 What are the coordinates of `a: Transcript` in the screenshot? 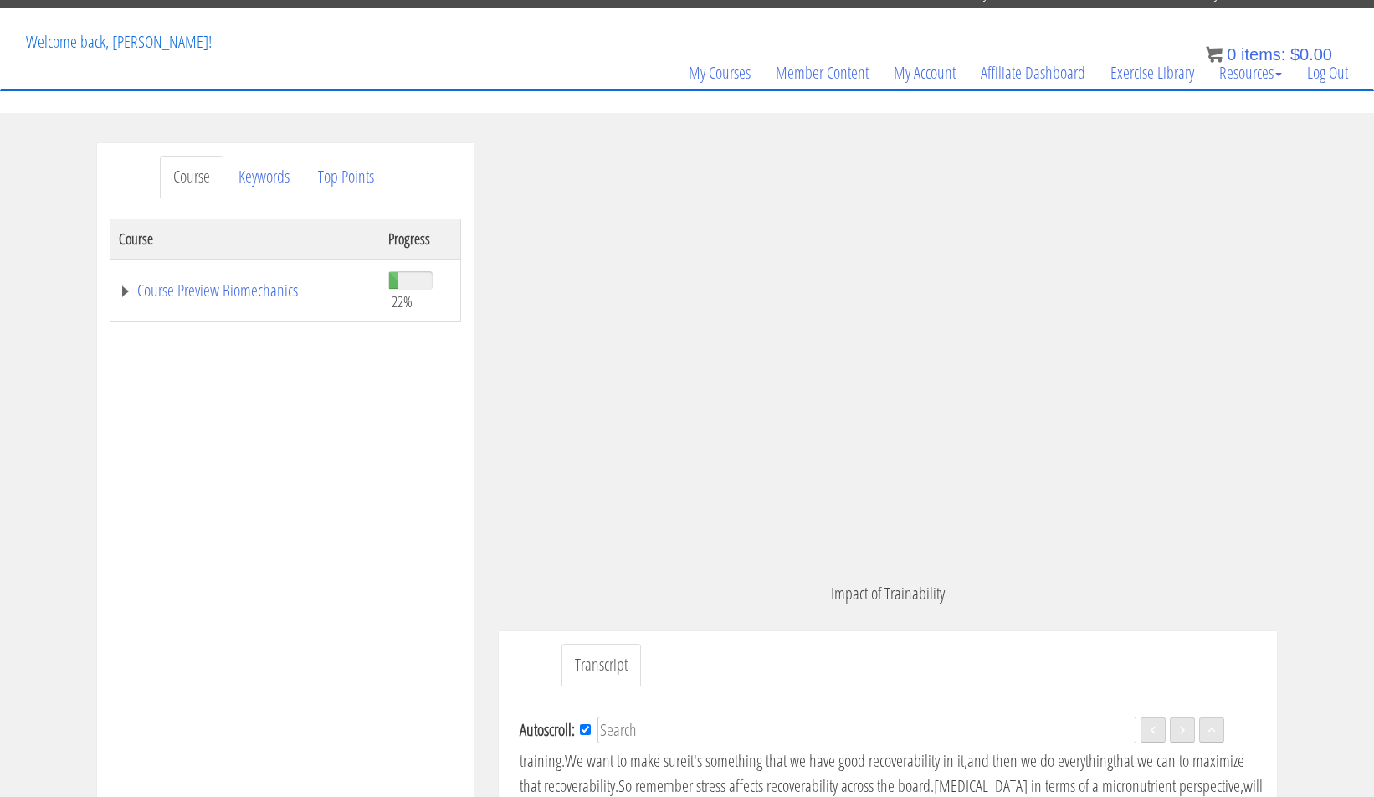 It's located at (601, 664).